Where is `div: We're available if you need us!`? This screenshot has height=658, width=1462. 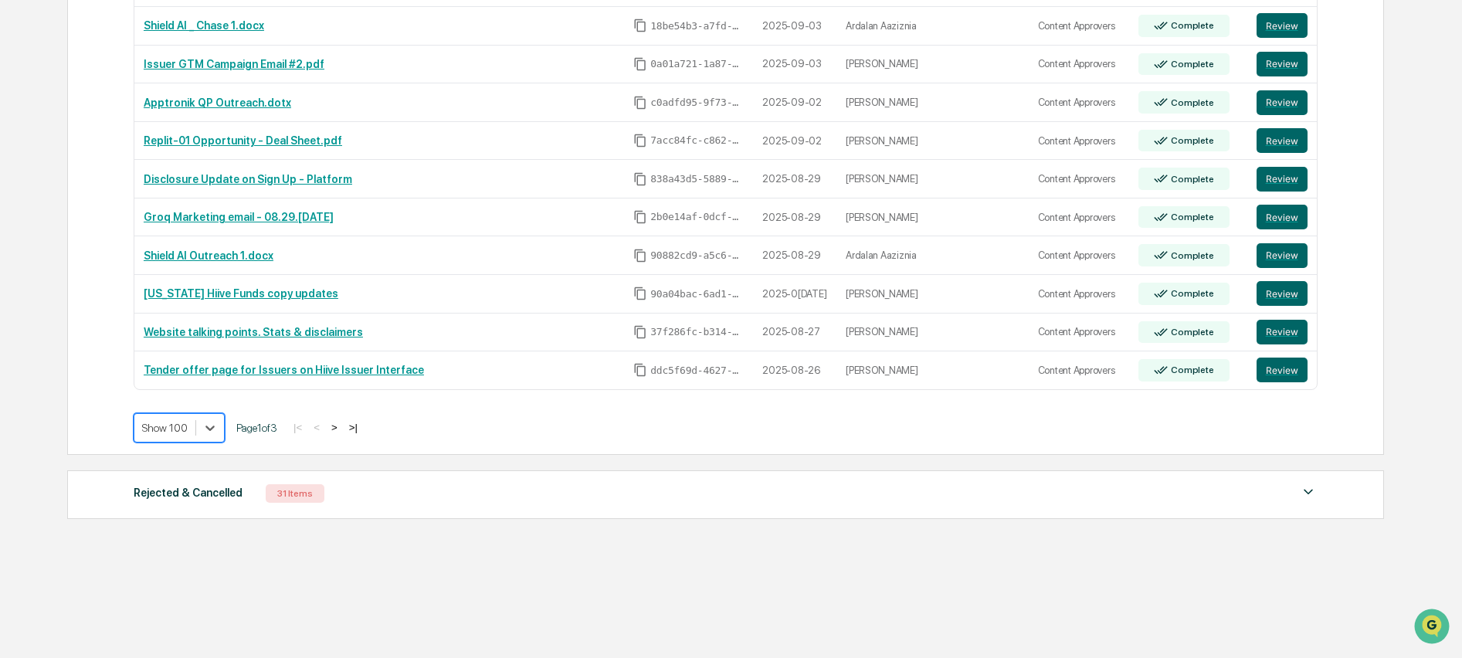 div: We're available if you need us! is located at coordinates (124, 140).